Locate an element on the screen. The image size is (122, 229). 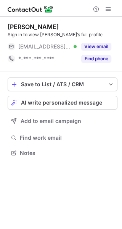
div: Save to List / ATS / CRM is located at coordinates (63, 84).